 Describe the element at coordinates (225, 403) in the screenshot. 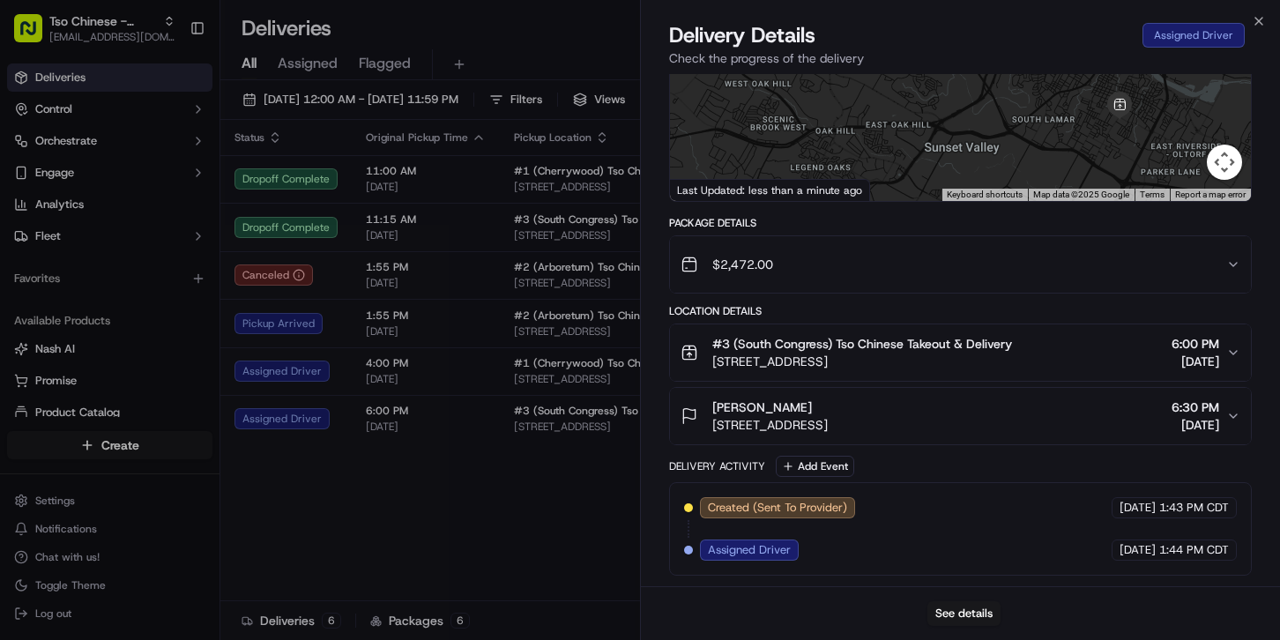

I see `span: API Documentation` at that location.